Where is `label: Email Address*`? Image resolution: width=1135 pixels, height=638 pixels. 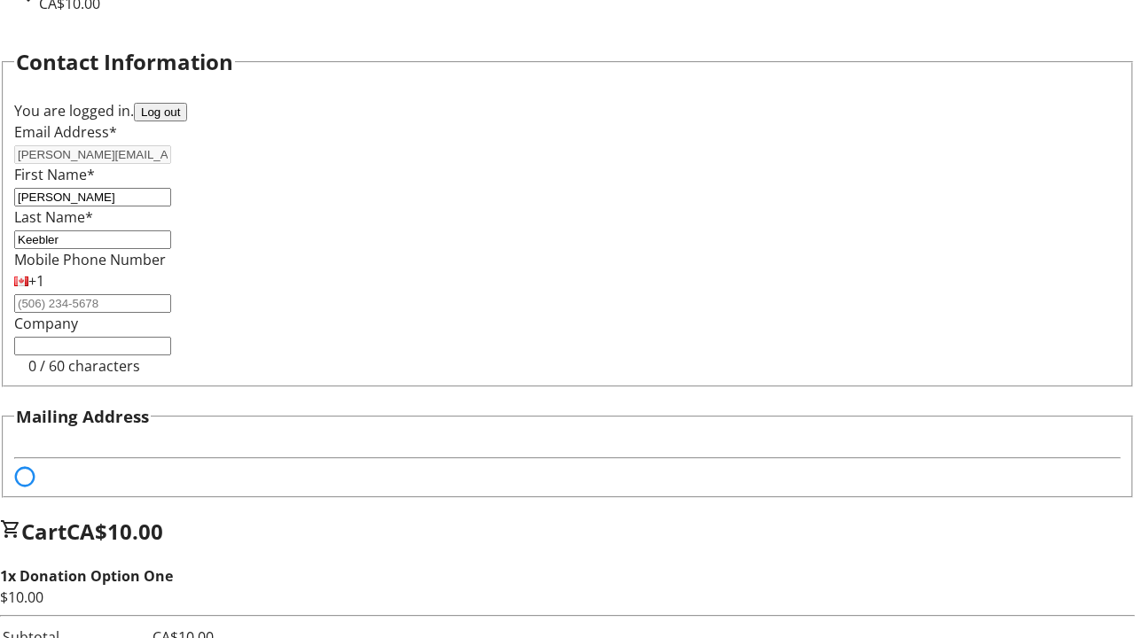
label: Email Address* is located at coordinates (66, 132).